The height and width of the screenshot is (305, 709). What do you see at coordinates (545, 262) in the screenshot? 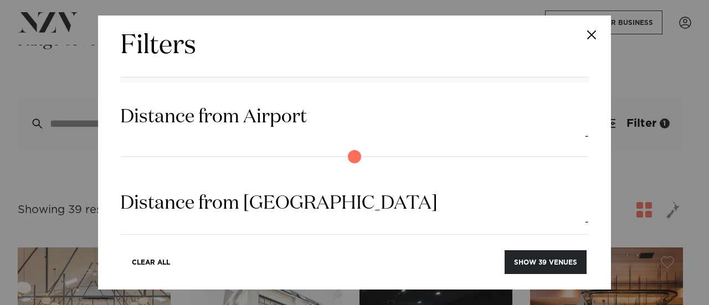
I see `button: Show 39 venues` at bounding box center [545, 262].